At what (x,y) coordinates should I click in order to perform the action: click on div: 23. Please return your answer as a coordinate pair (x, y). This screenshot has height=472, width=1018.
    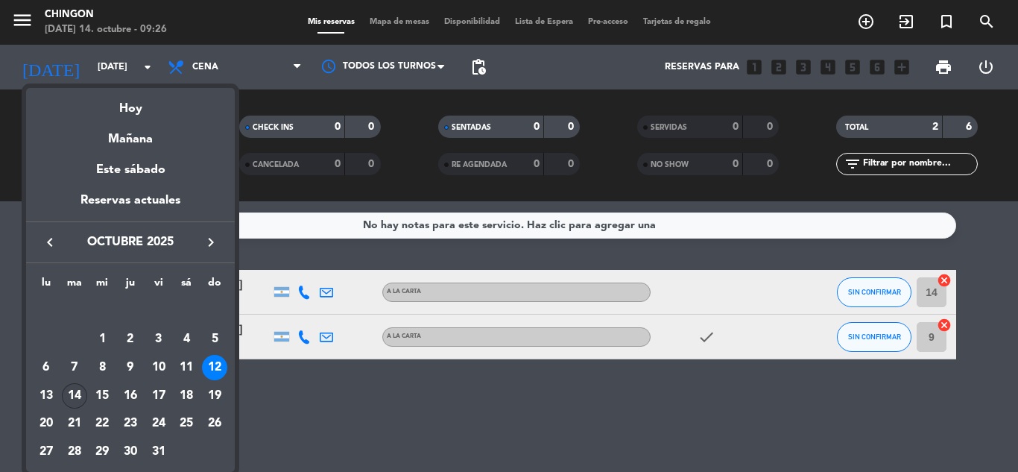
    Looking at the image, I should click on (130, 424).